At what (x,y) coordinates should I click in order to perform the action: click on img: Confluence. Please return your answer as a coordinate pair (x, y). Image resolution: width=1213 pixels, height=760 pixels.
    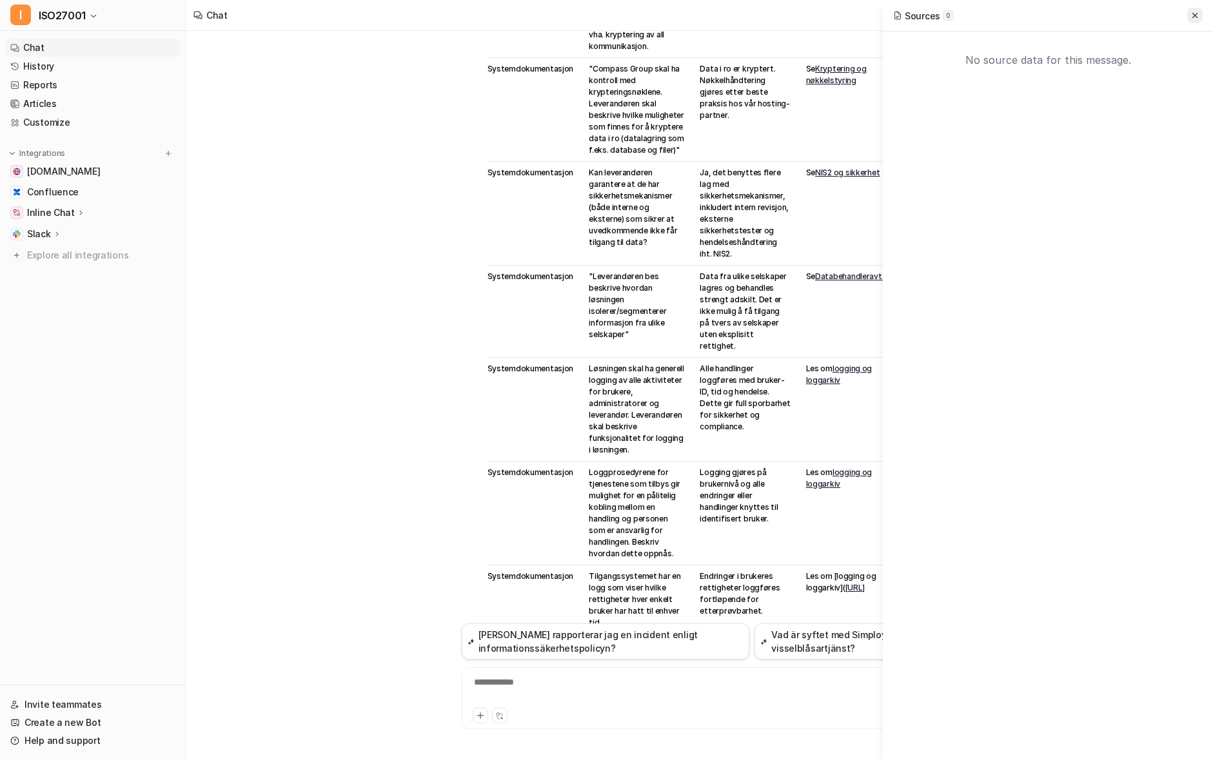
    Looking at the image, I should click on (17, 192).